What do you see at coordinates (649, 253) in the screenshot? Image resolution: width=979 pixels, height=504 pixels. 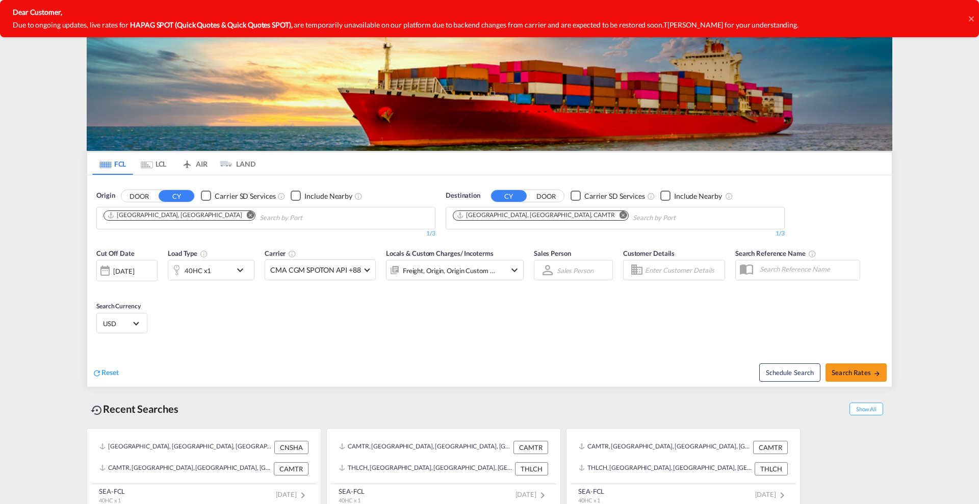 I see `span: Customer Details` at bounding box center [649, 253].